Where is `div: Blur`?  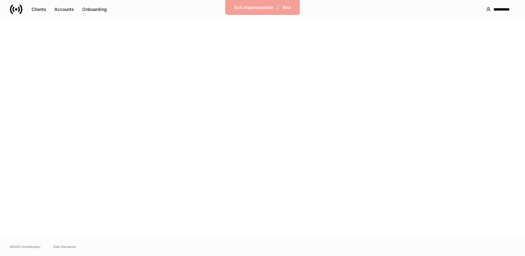
div: Blur is located at coordinates (287, 8).